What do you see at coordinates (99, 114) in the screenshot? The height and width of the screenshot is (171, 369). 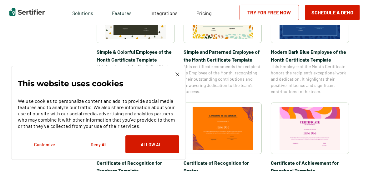 I see `p: We use cookies to personalize content and ads, to provide social media features and to analyze ou...` at bounding box center [99, 114].